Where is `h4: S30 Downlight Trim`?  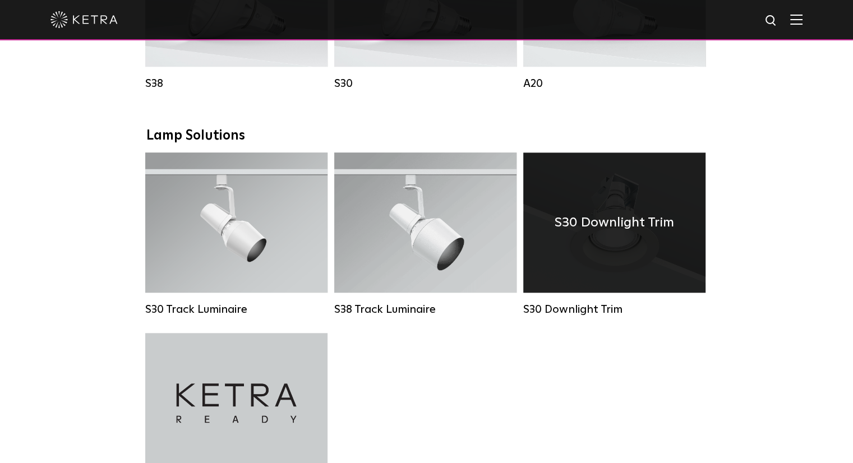
h4: S30 Downlight Trim is located at coordinates (614, 223).